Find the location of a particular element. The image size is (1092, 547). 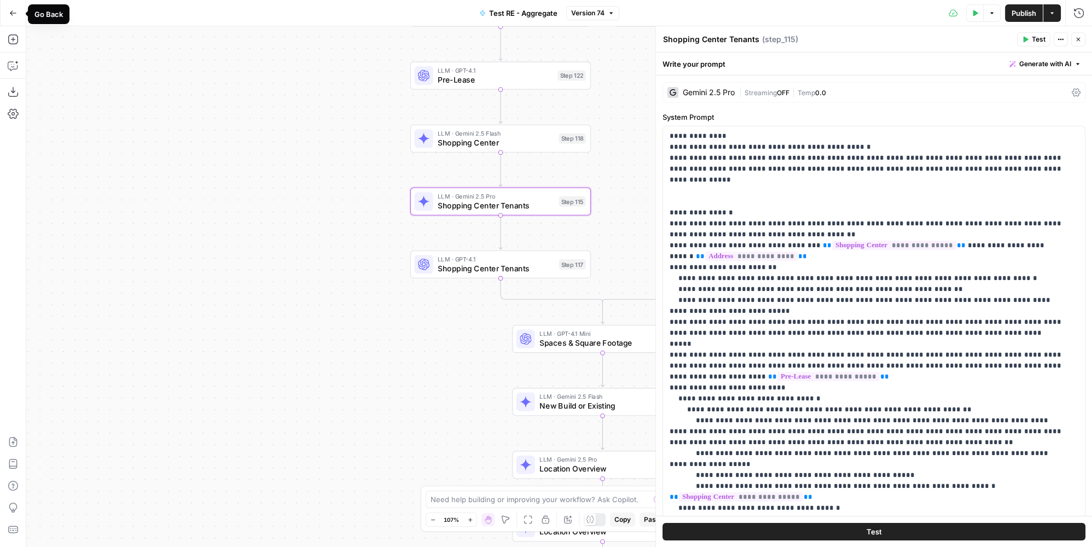

g: Edge from step_115 to step_117 is located at coordinates (500, 232).